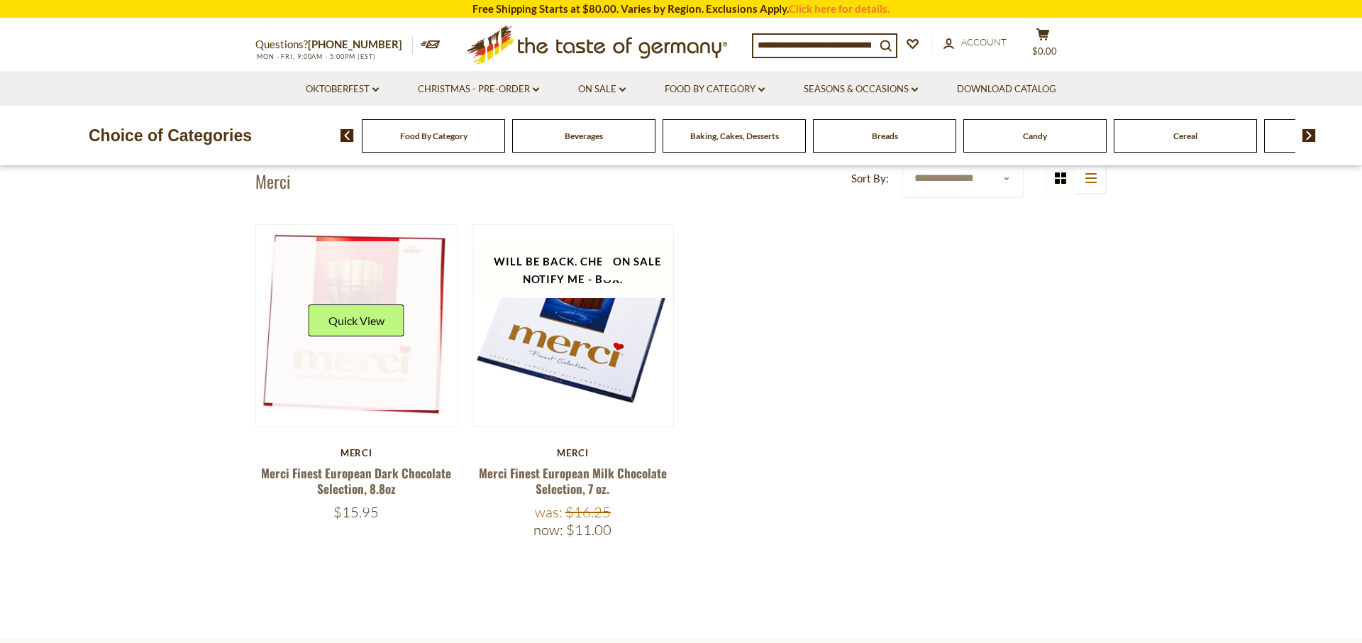 The height and width of the screenshot is (643, 1362). Describe the element at coordinates (839, 9) in the screenshot. I see `a: Click here for details.` at that location.